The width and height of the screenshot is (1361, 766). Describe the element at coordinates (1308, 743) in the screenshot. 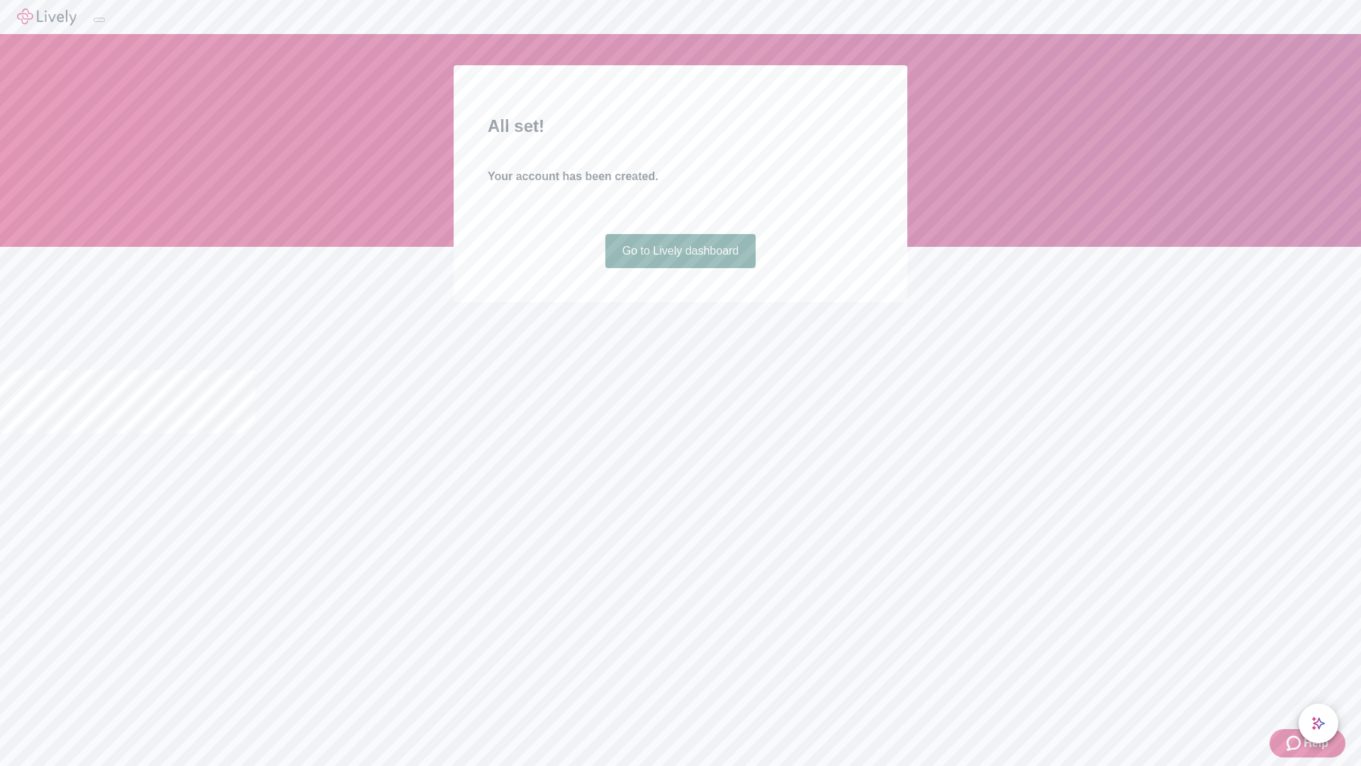

I see `button: Zendesk support iconHelp` at that location.